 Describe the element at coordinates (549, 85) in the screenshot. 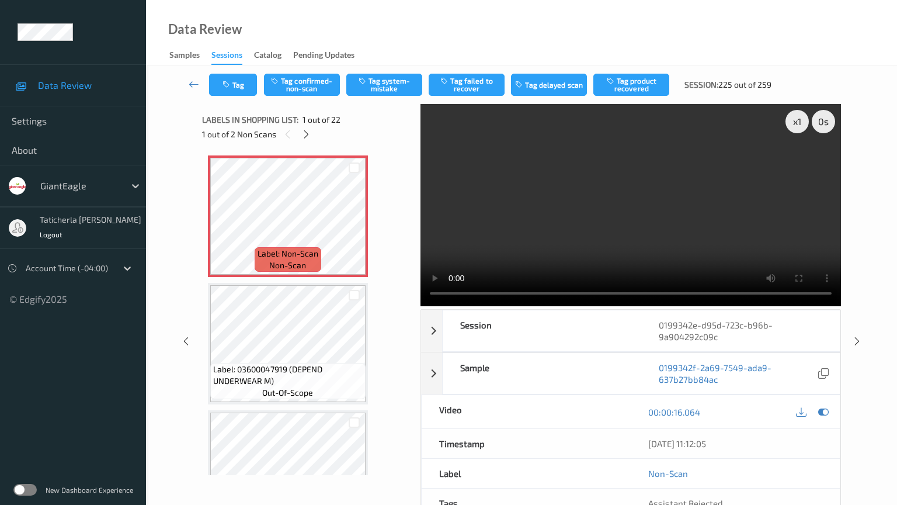

I see `button: Tag delayed scan` at that location.